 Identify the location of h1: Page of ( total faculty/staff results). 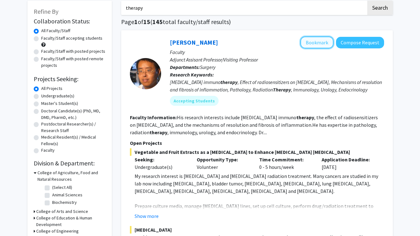
(257, 22).